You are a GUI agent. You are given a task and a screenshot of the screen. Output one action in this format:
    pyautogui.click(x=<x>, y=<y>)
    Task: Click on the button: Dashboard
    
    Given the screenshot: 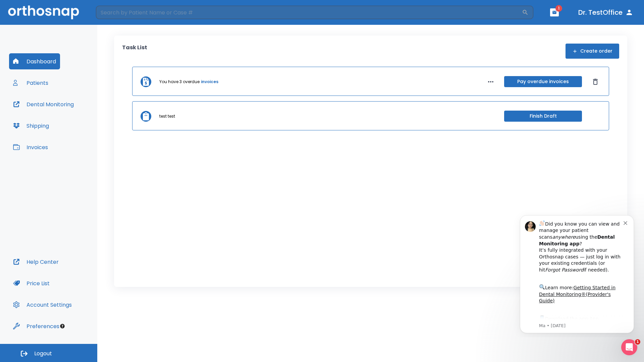 What is the action you would take?
    pyautogui.click(x=35, y=61)
    